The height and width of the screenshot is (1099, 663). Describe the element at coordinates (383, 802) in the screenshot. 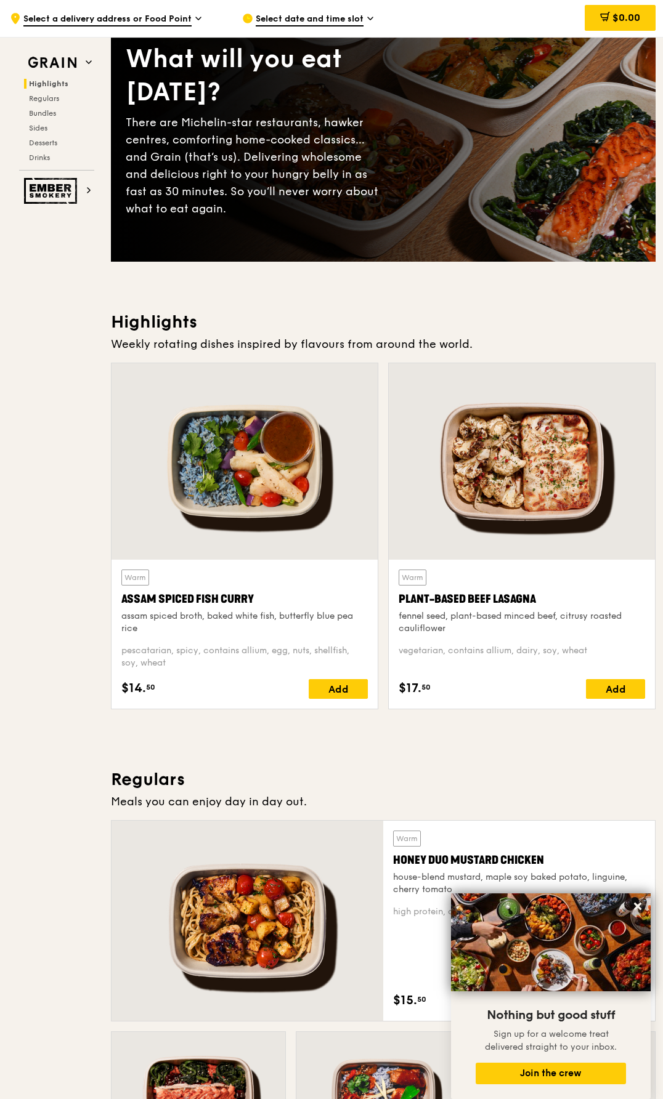

I see `div: Meals you can enjoy day in day out.` at that location.